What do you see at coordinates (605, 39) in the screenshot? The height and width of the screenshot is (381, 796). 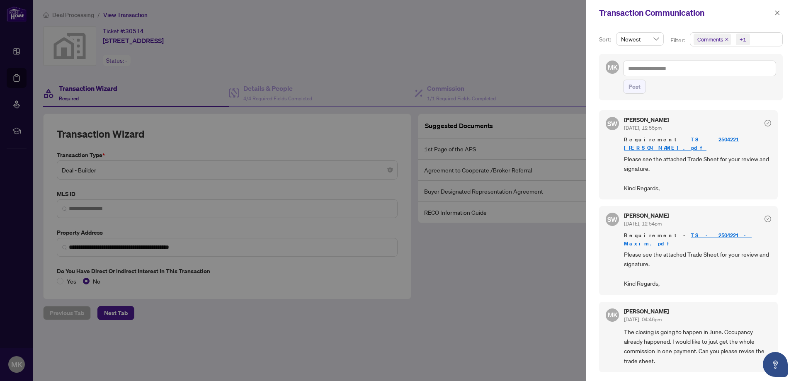 I see `p: Sort:` at bounding box center [605, 39].